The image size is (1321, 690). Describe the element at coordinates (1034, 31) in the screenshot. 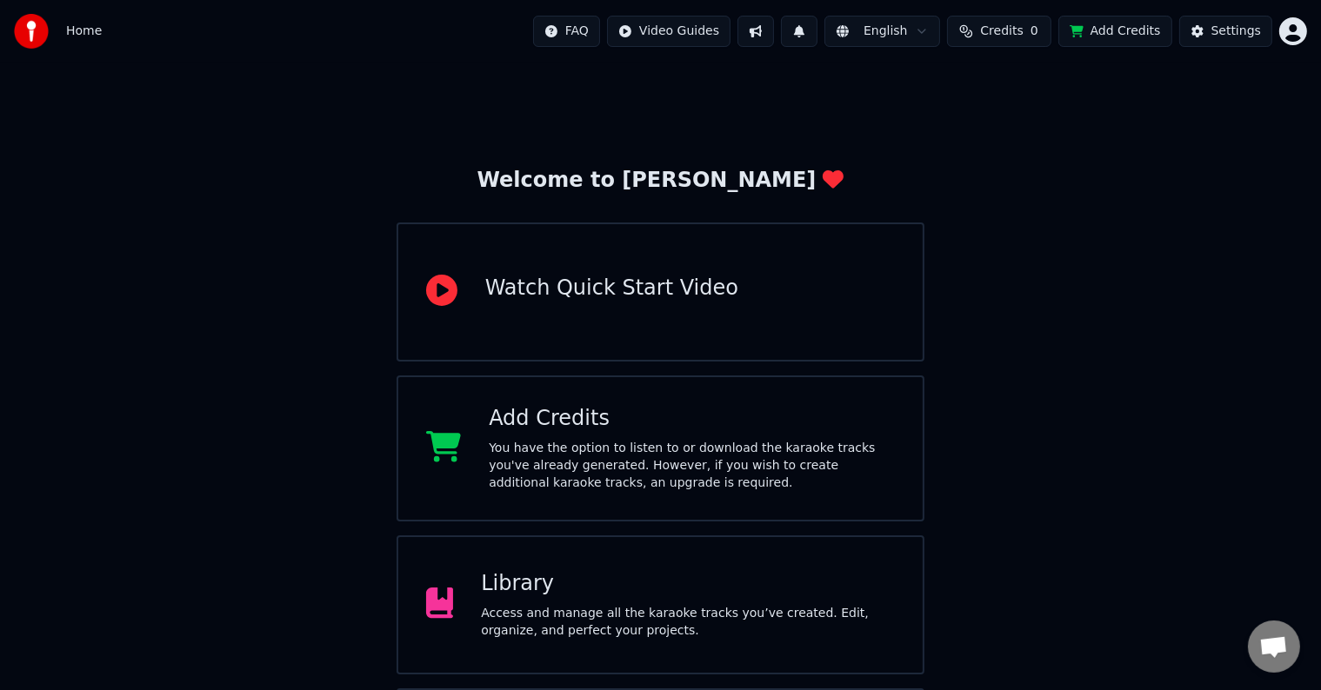

I see `span: 0` at that location.